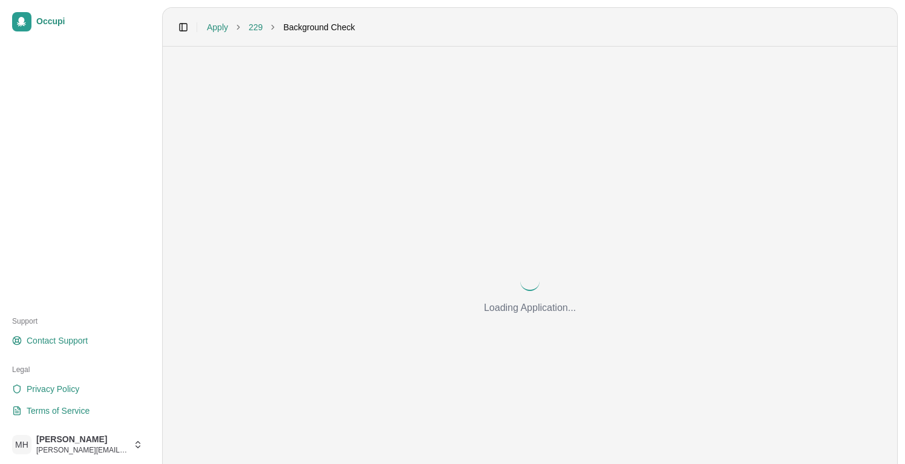 The height and width of the screenshot is (464, 905). I want to click on span: Background Check, so click(319, 27).